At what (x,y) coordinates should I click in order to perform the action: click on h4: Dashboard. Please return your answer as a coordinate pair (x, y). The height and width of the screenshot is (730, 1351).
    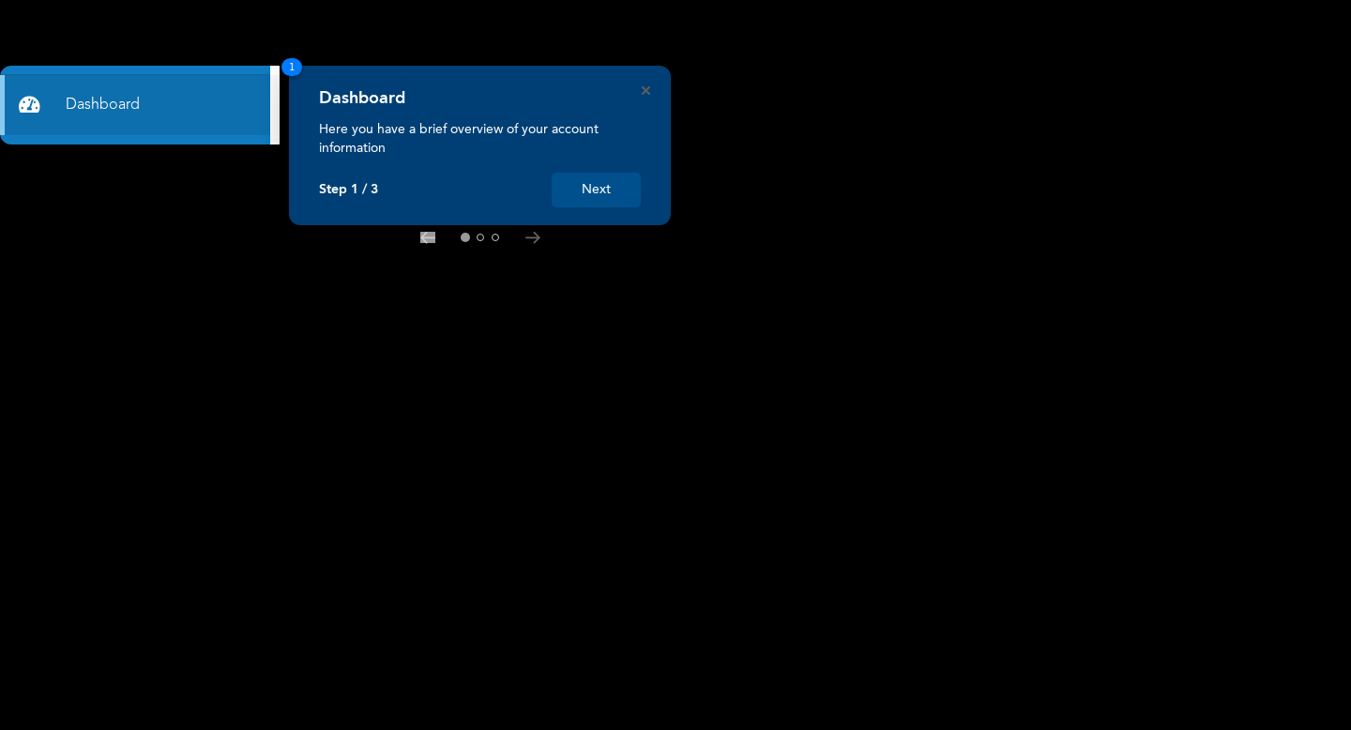
    Looking at the image, I should click on (362, 98).